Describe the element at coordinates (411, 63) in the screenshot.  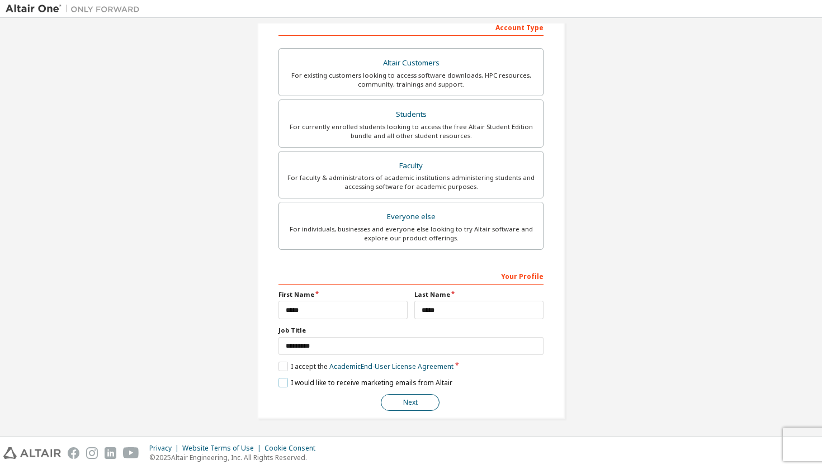
I see `div: Altair Customers` at that location.